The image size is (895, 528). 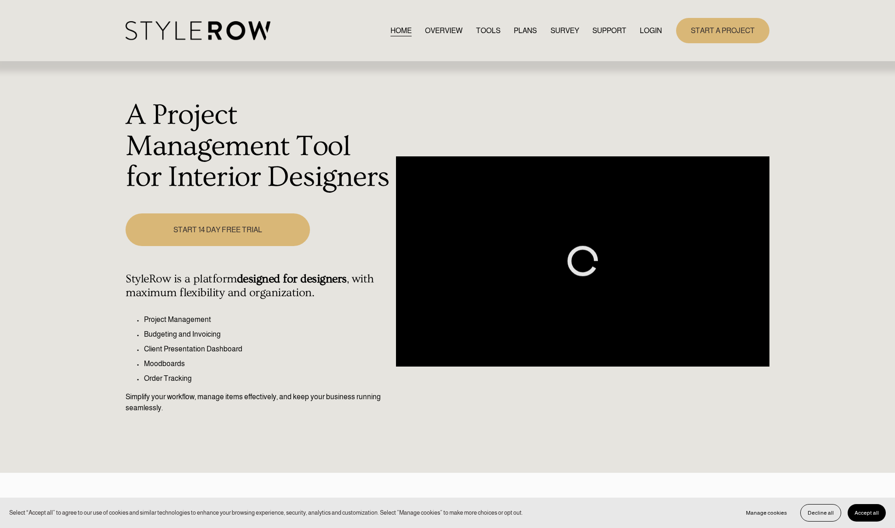 I want to click on span: Manage cookies, so click(x=766, y=513).